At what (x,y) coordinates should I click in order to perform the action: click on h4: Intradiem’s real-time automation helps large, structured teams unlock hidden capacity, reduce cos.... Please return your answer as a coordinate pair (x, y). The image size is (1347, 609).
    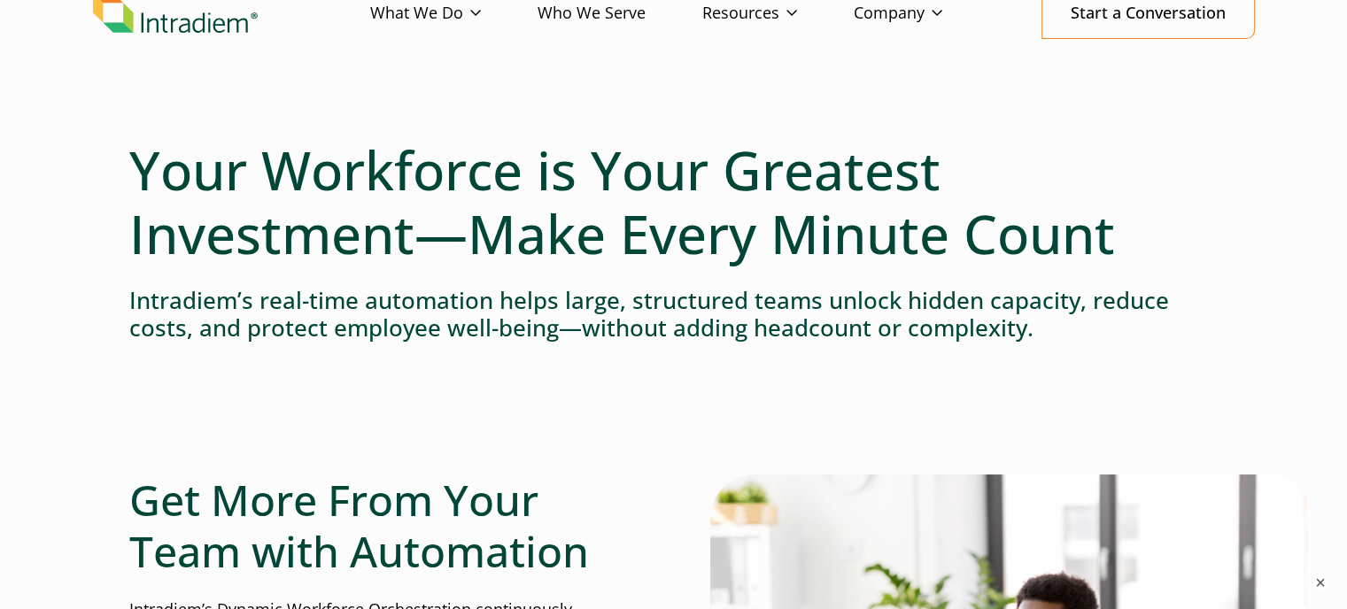
    Looking at the image, I should click on (674, 314).